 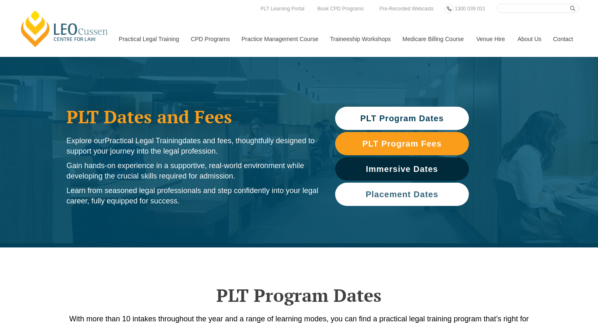 What do you see at coordinates (563, 39) in the screenshot?
I see `a: Contact` at bounding box center [563, 39].